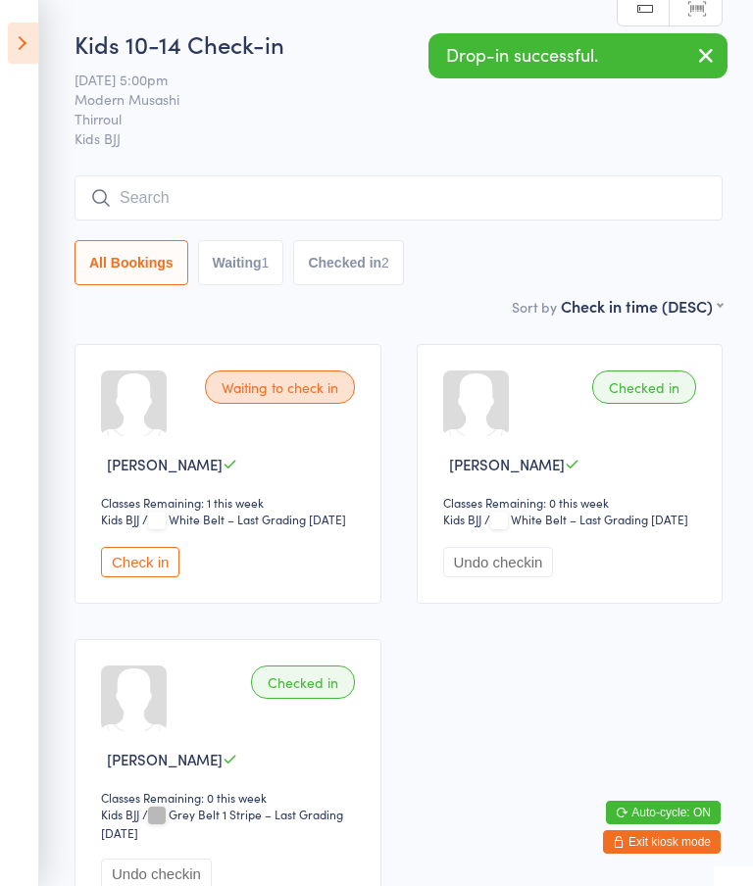  I want to click on input: Search, so click(398, 198).